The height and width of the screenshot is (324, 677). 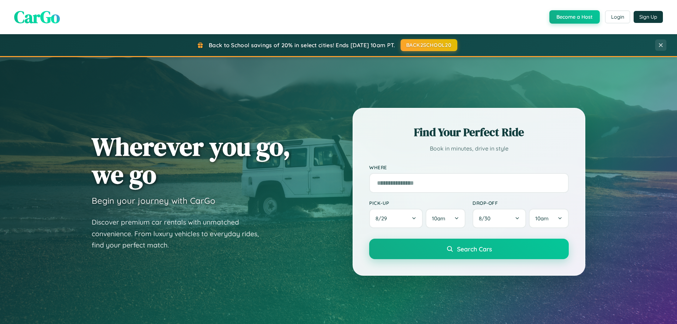 I want to click on span: 8 / 30, so click(x=486, y=218).